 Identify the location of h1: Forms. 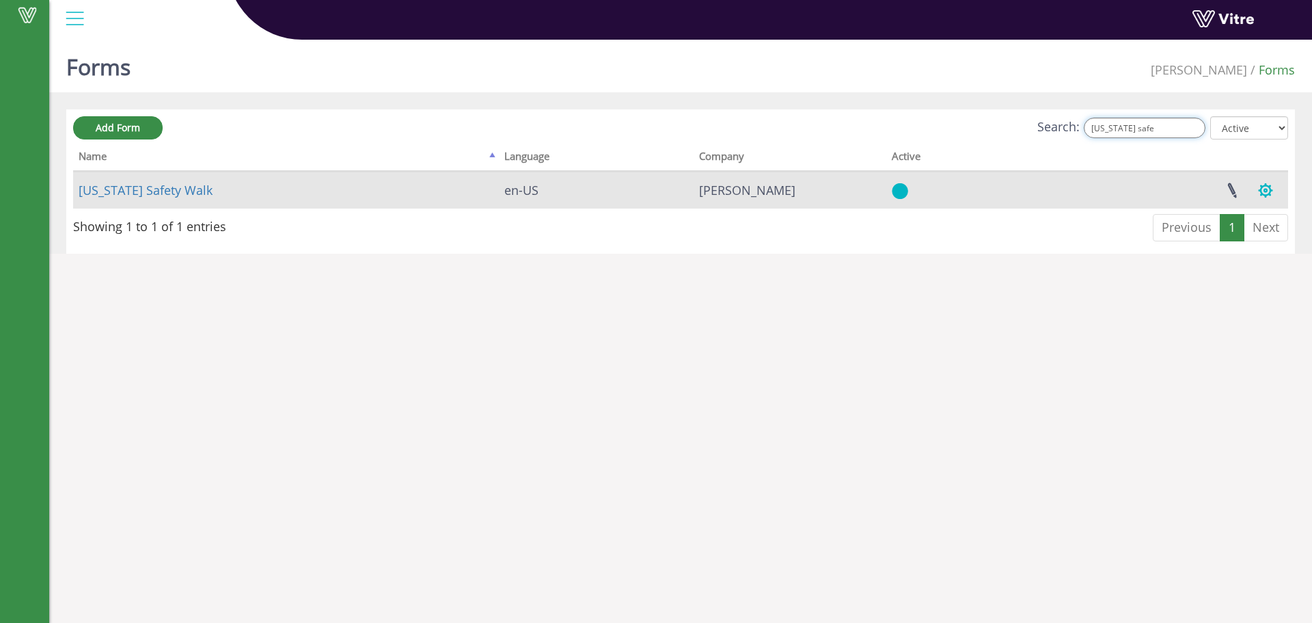
(98, 63).